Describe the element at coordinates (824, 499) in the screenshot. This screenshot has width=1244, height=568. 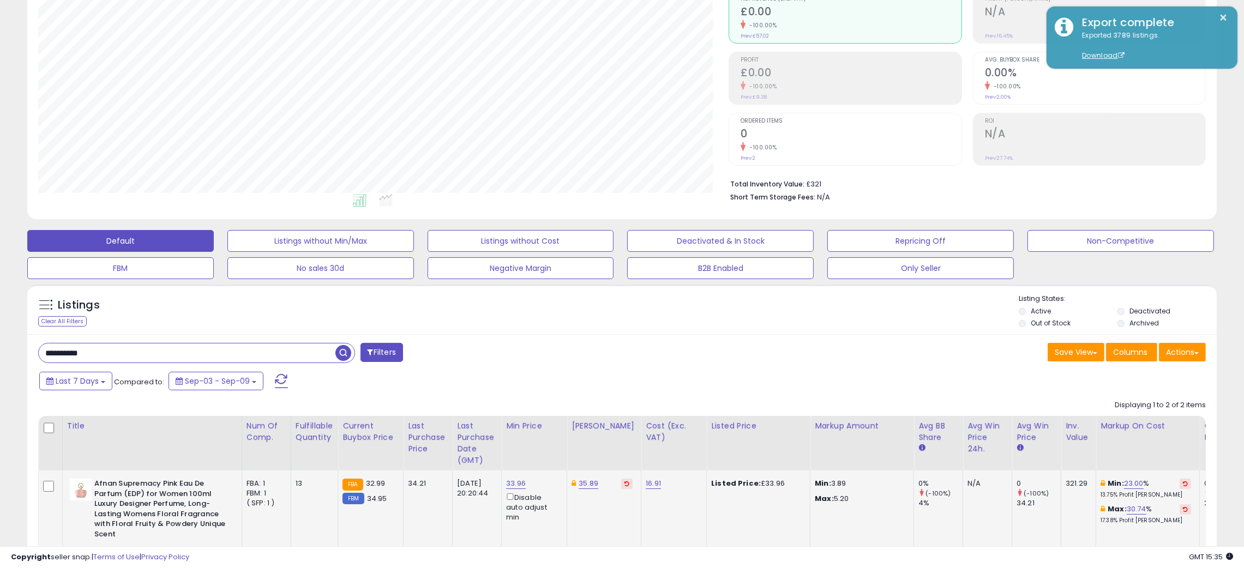
I see `strong: Max:` at that location.